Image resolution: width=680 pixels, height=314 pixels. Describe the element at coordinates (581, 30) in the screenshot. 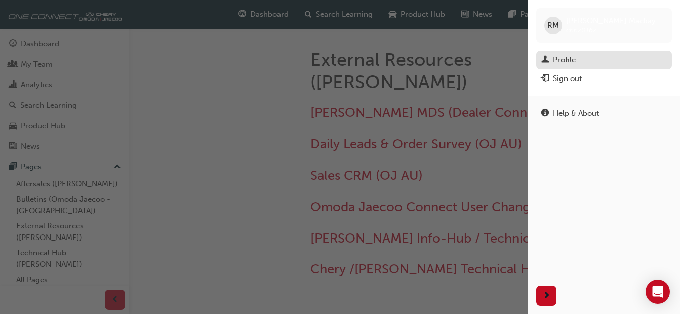

I see `span: chnz0167` at that location.